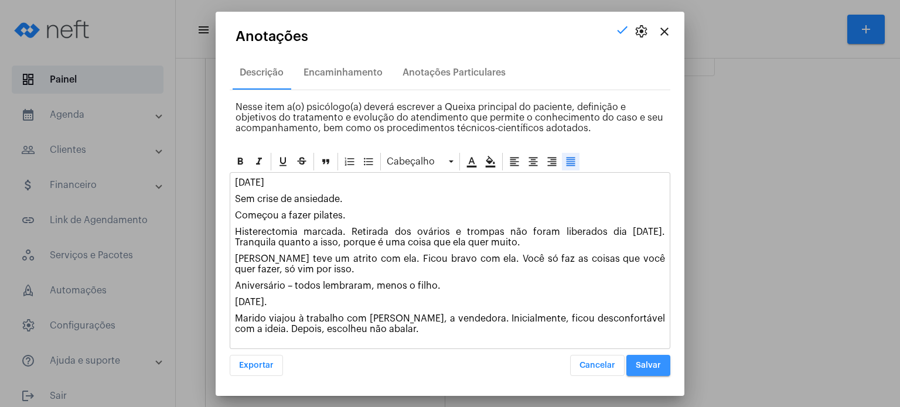  What do you see at coordinates (259, 162) in the screenshot?
I see `div: Itálico` at bounding box center [259, 162].